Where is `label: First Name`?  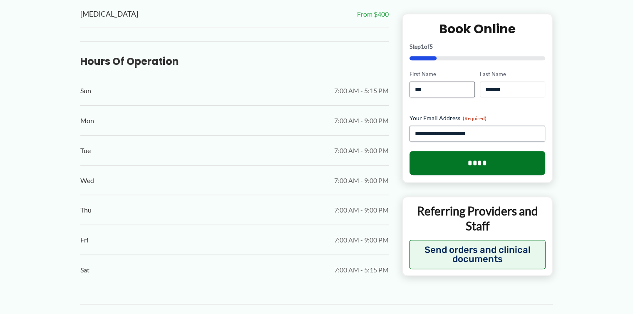
label: First Name is located at coordinates (442, 74).